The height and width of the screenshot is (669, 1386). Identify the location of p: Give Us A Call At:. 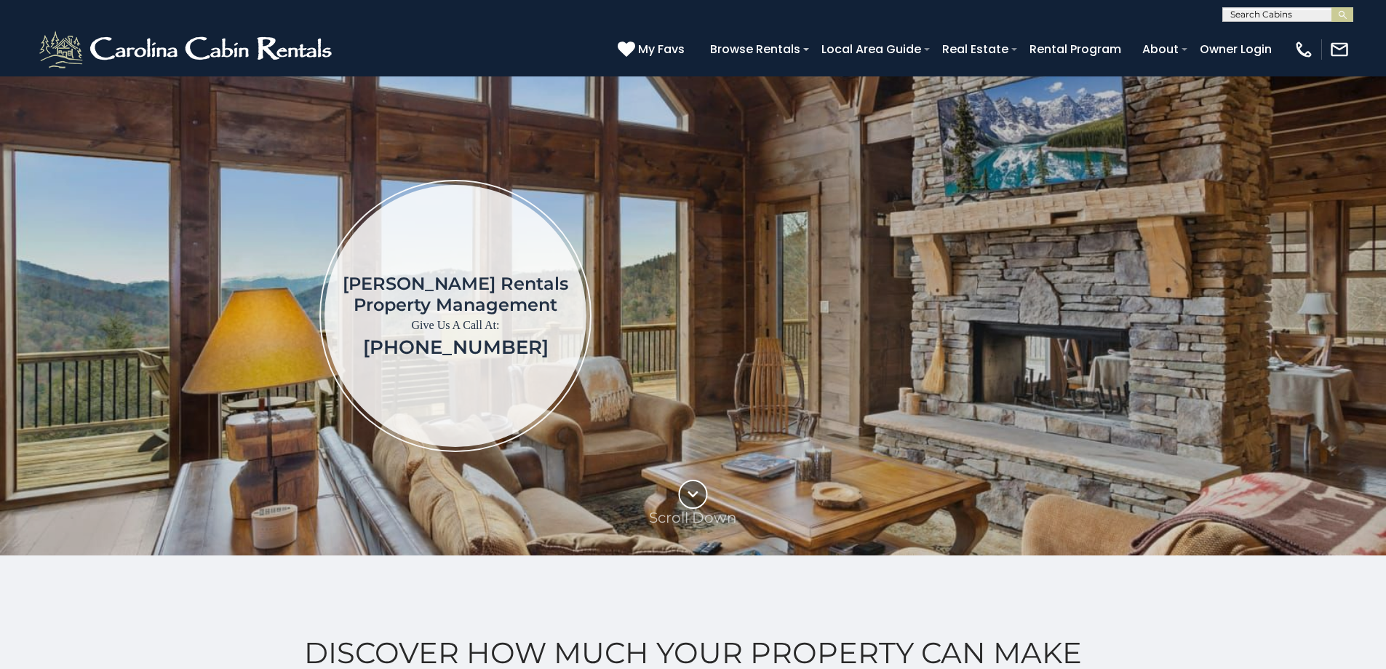
(456, 325).